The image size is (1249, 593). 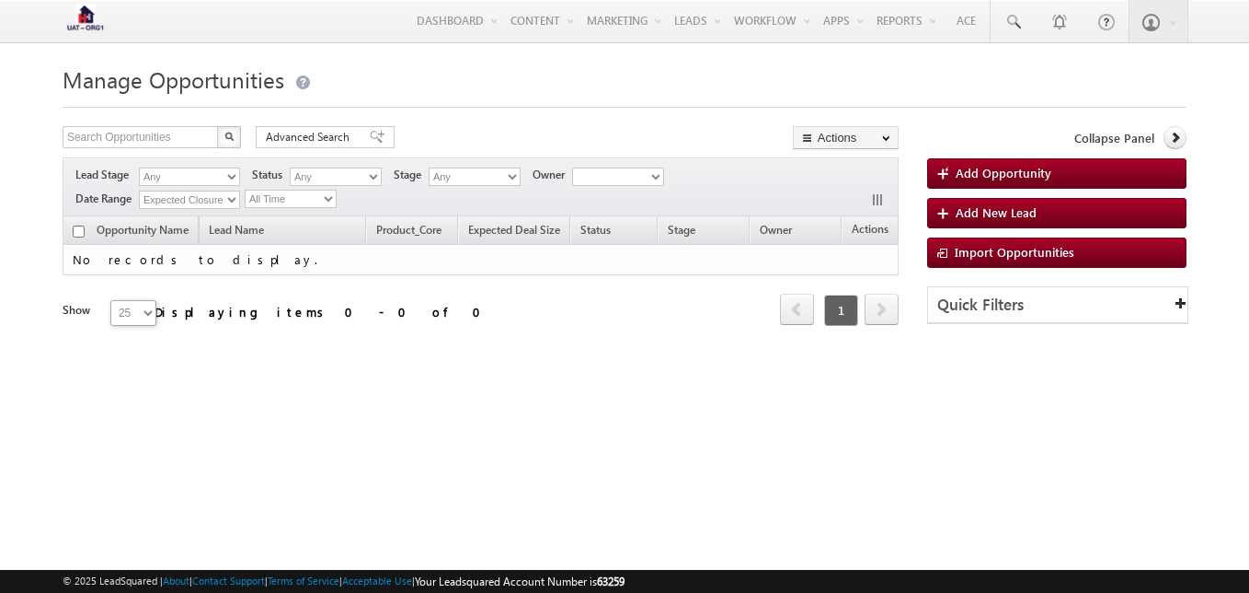 I want to click on a: prev, so click(x=797, y=310).